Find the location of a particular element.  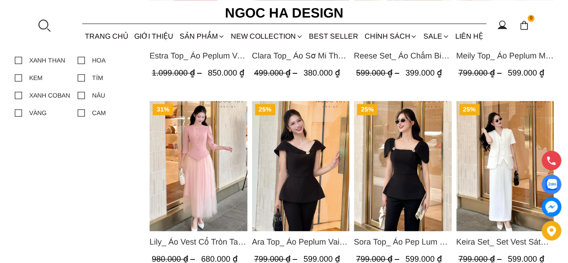

div: Chính sách is located at coordinates (391, 36).